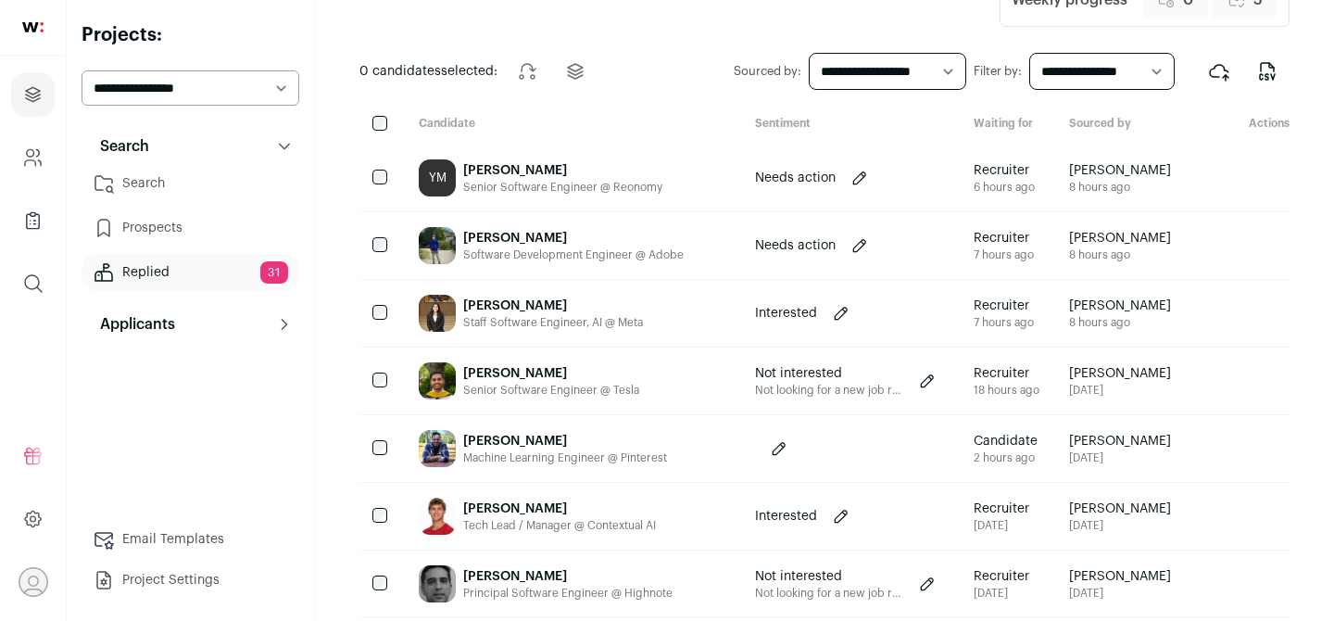 The height and width of the screenshot is (621, 1334). Describe the element at coordinates (998, 71) in the screenshot. I see `label: Filter by:` at that location.